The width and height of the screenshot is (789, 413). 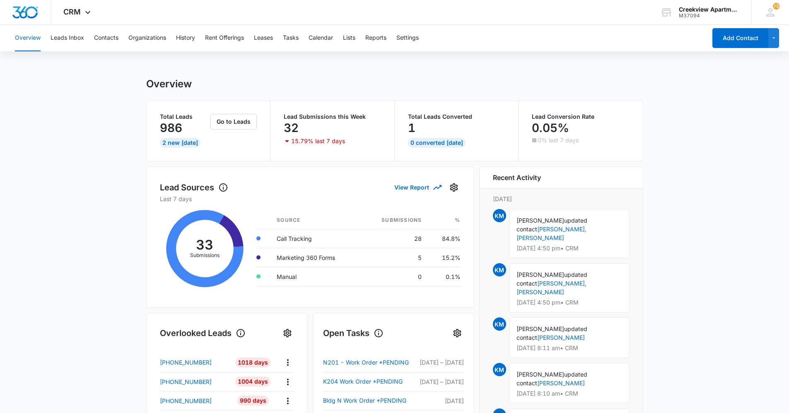 What do you see at coordinates (709, 10) in the screenshot?
I see `div: account name` at bounding box center [709, 10].